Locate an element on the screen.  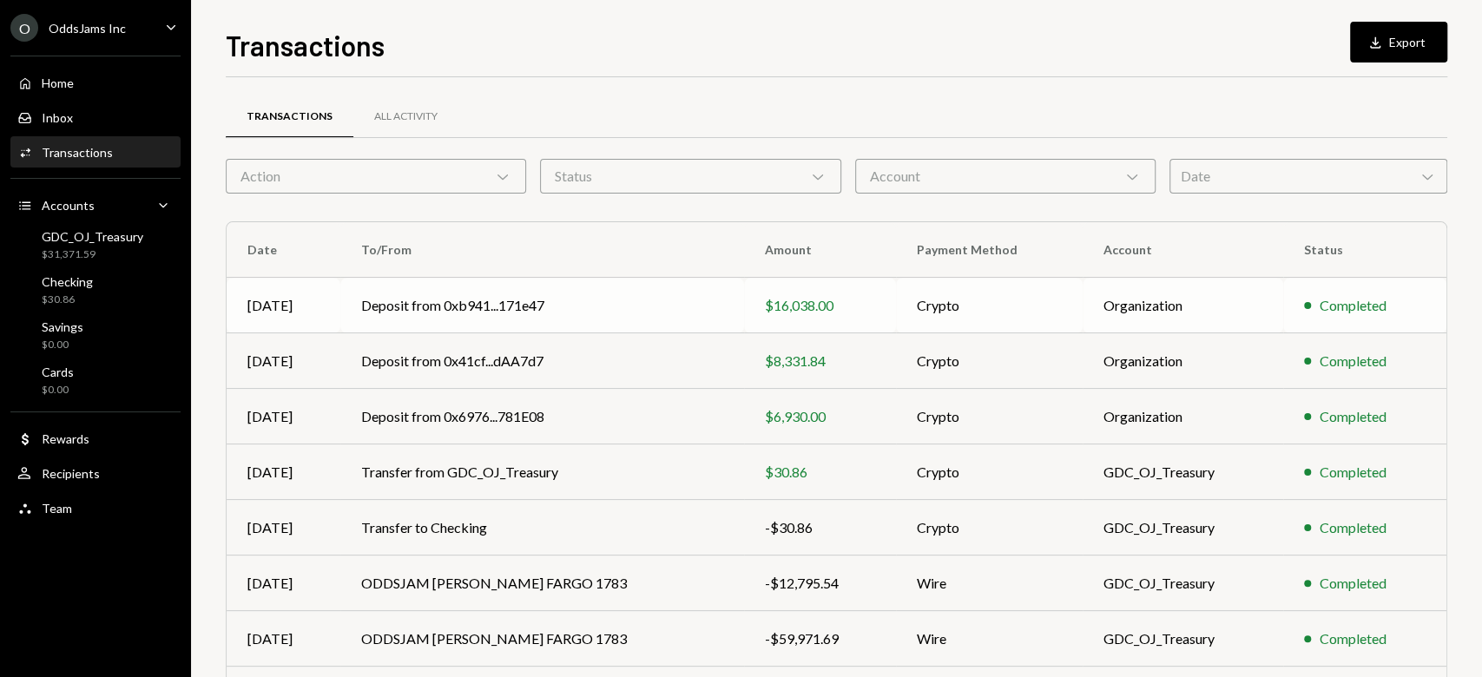
td: Deposit from 0x6976...781E08 is located at coordinates (542, 417).